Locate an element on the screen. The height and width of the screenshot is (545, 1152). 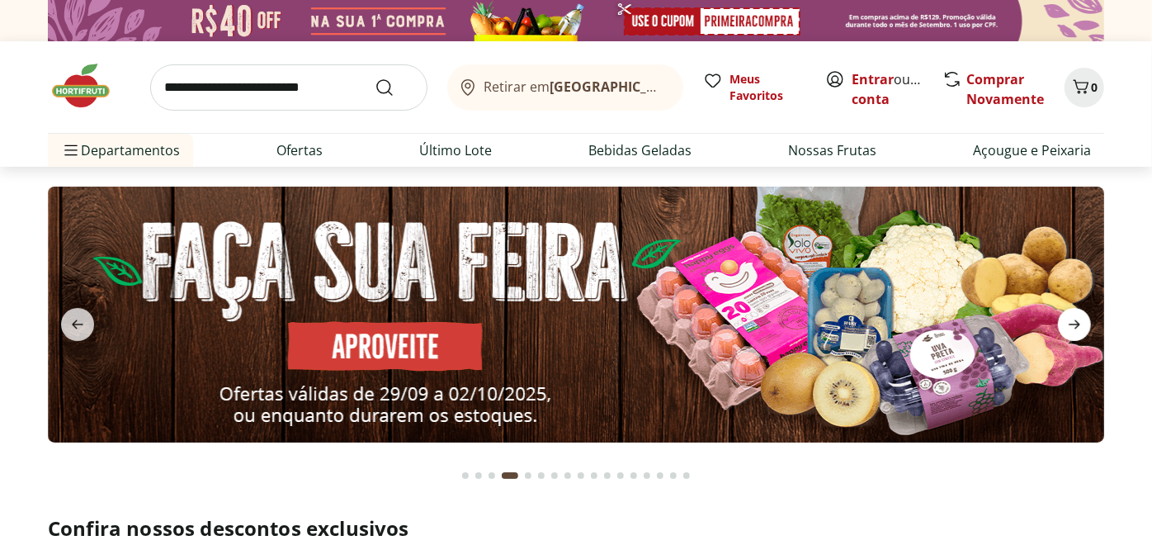
button: Menu is located at coordinates (71, 150).